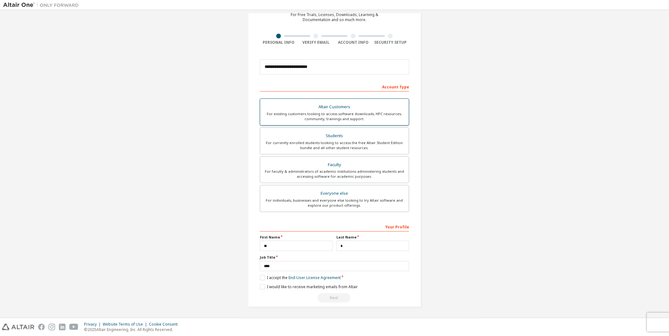  Describe the element at coordinates (315, 278) in the screenshot. I see `a: End-User License Agreement` at that location.